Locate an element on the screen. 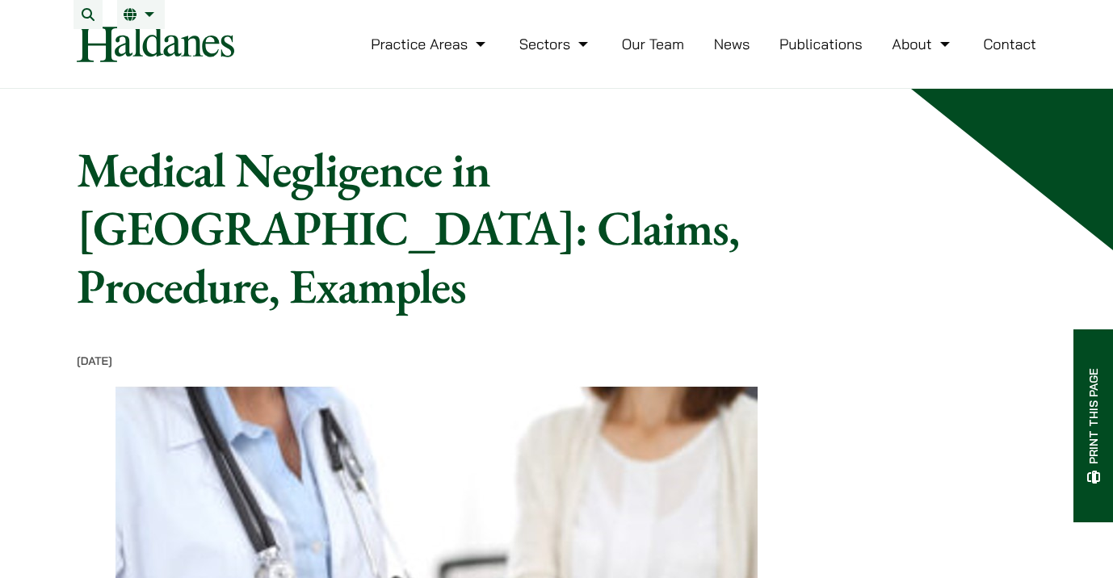 The width and height of the screenshot is (1113, 578). a: Practice Areas is located at coordinates (430, 44).